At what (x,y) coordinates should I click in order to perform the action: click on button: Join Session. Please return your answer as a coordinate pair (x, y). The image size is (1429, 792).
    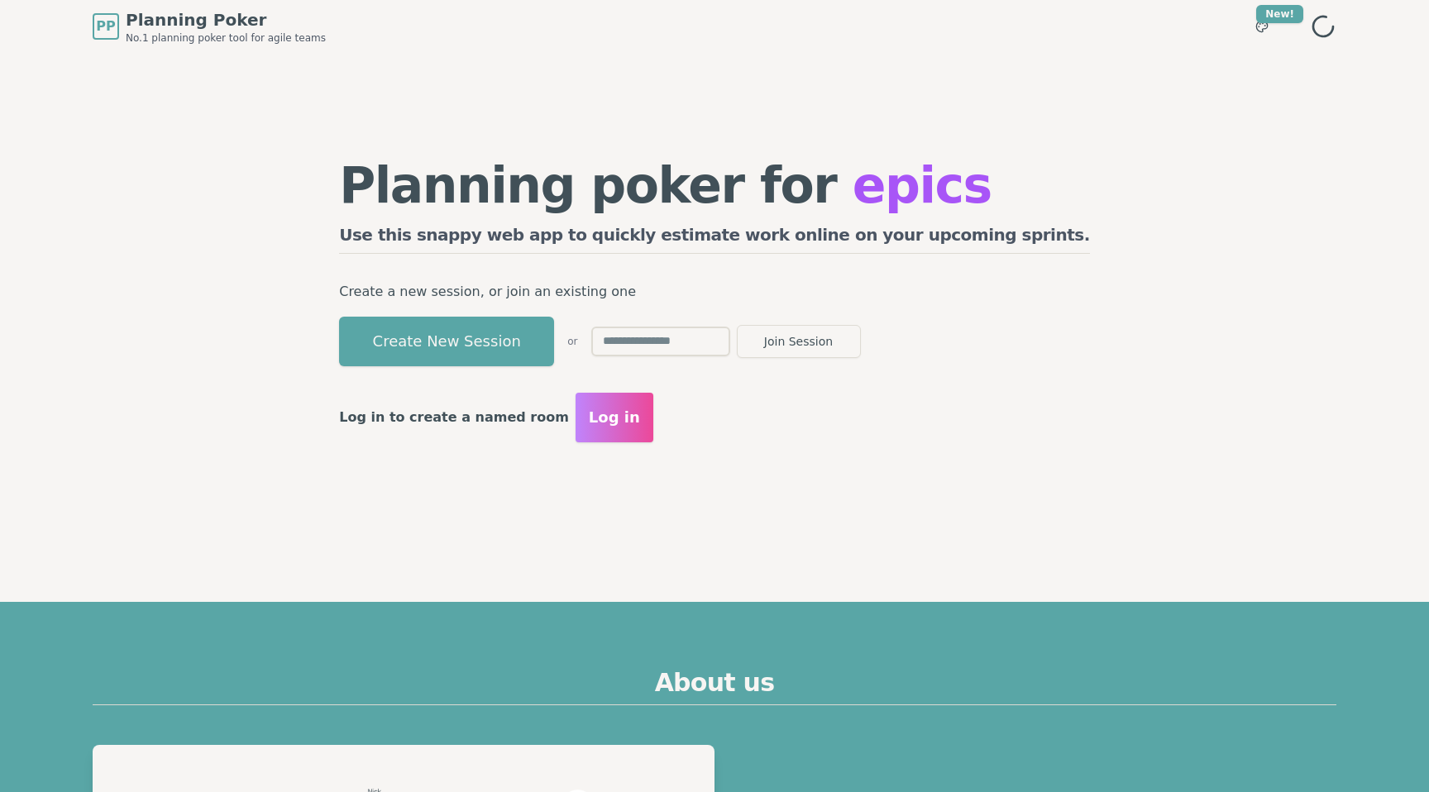
    Looking at the image, I should click on (799, 342).